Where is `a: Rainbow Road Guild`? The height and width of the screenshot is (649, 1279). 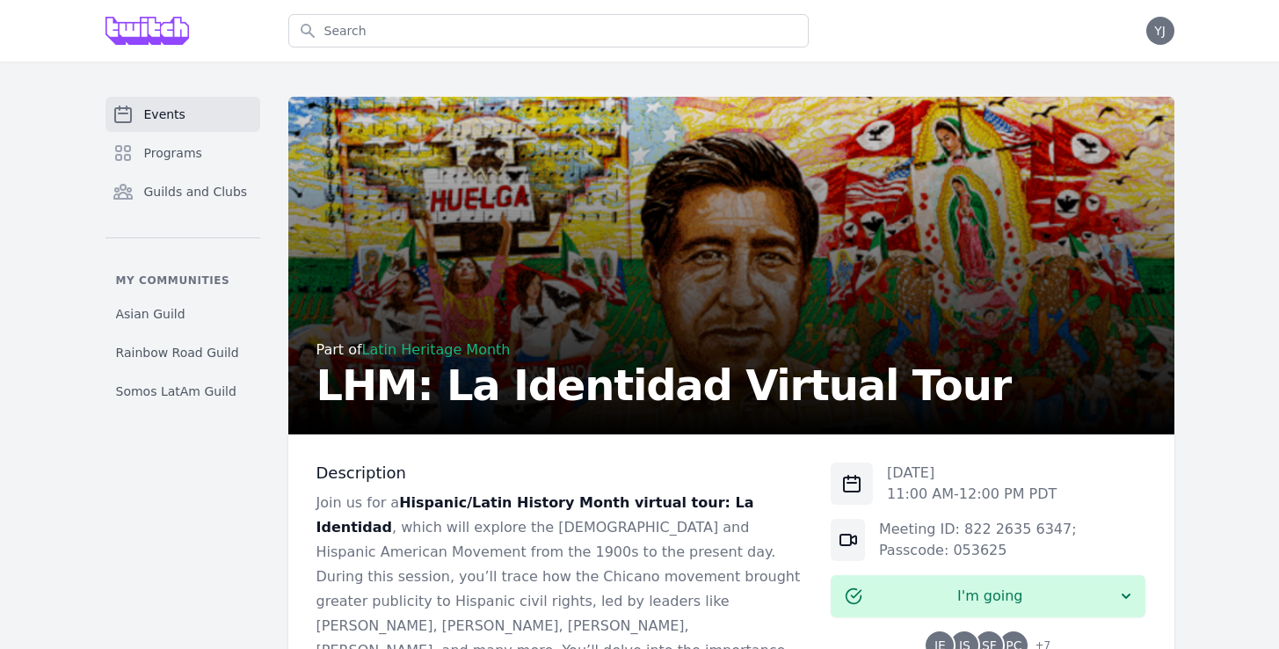 a: Rainbow Road Guild is located at coordinates (183, 352).